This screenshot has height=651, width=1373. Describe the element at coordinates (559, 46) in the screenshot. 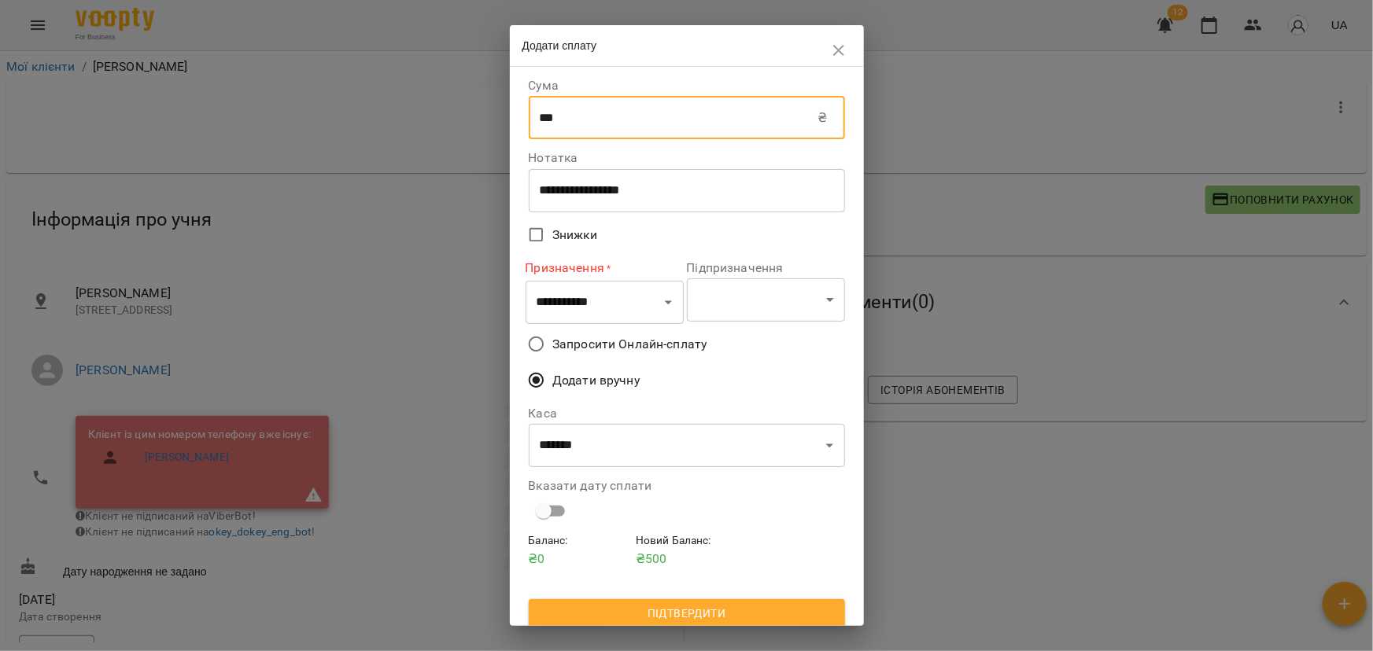

I see `span: Додати сплату` at that location.